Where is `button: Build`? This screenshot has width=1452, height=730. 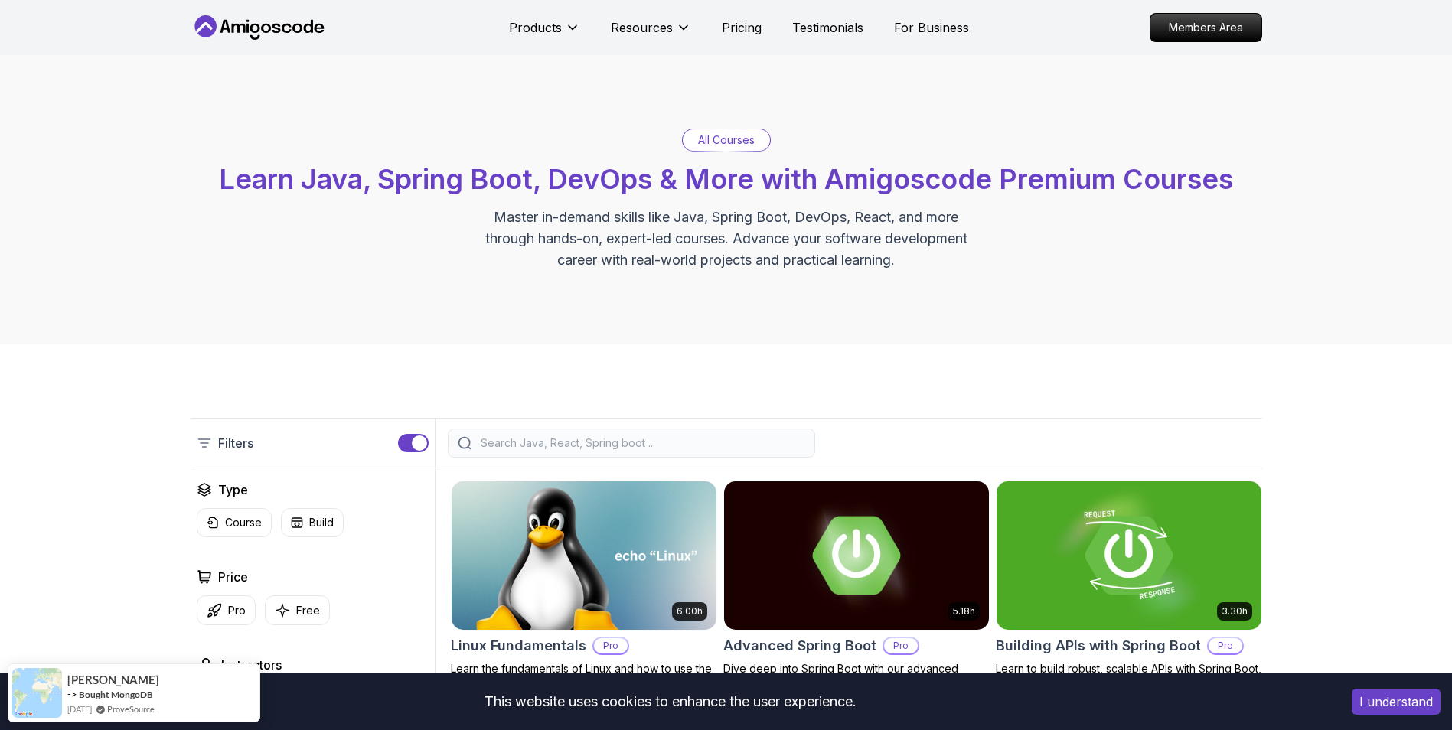 button: Build is located at coordinates (312, 523).